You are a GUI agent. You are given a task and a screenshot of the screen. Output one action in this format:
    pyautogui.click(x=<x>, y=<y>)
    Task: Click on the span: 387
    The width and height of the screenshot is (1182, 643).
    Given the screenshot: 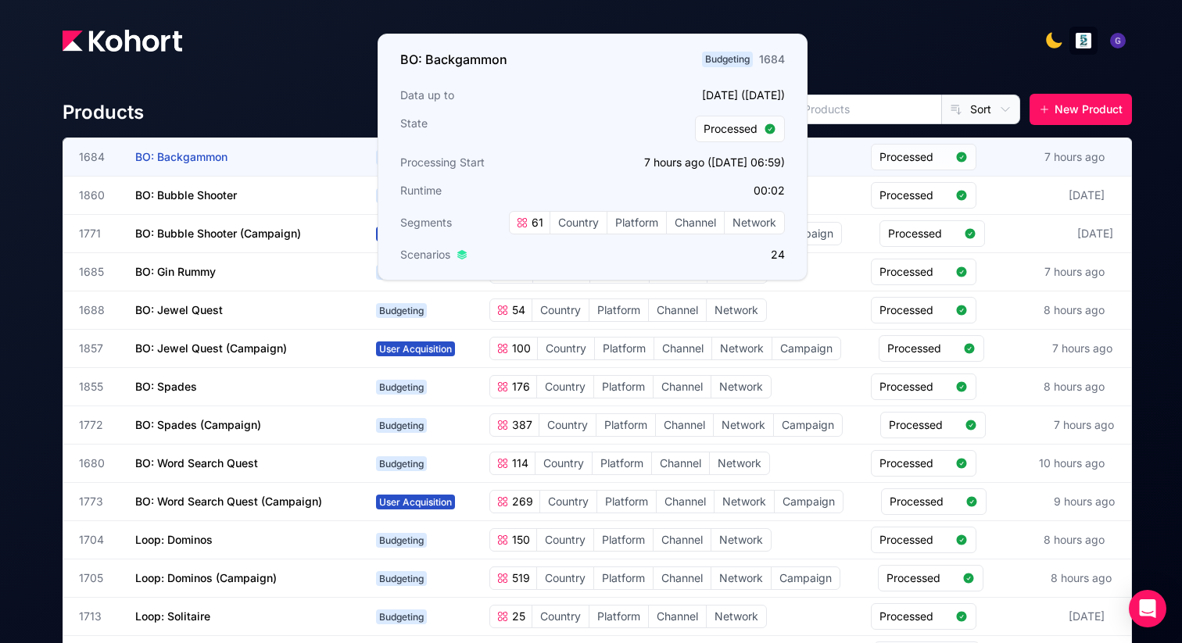 What is the action you would take?
    pyautogui.click(x=521, y=425)
    